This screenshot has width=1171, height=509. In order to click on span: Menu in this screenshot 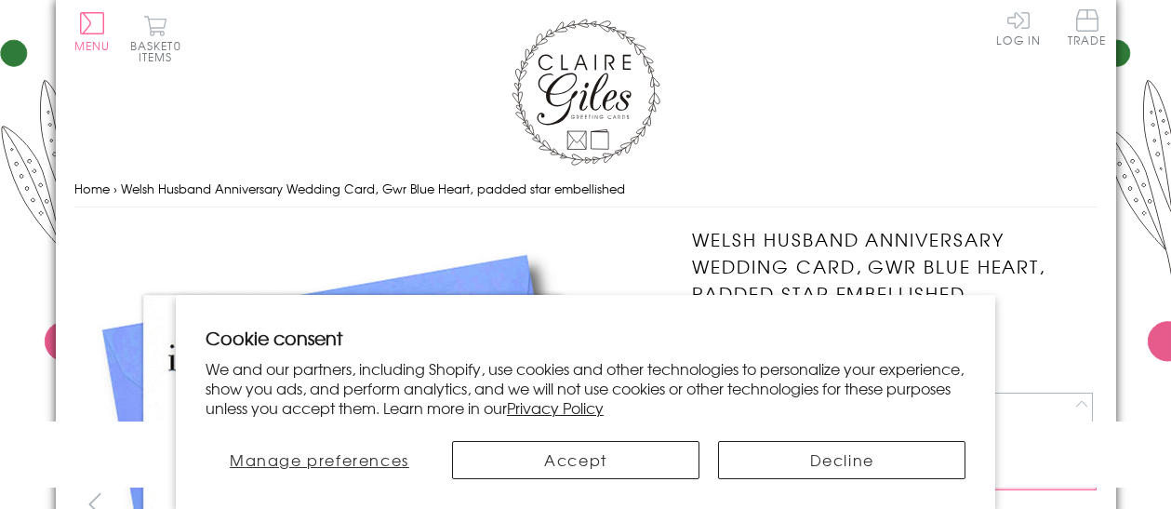, I will do `click(92, 46)`.